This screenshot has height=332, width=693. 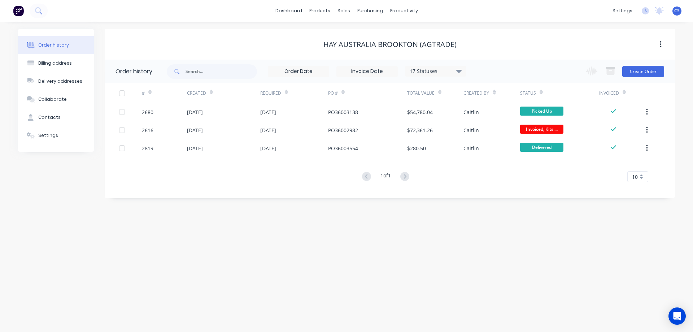 What do you see at coordinates (677, 316) in the screenshot?
I see `div: Open Intercom Messenger` at bounding box center [677, 316].